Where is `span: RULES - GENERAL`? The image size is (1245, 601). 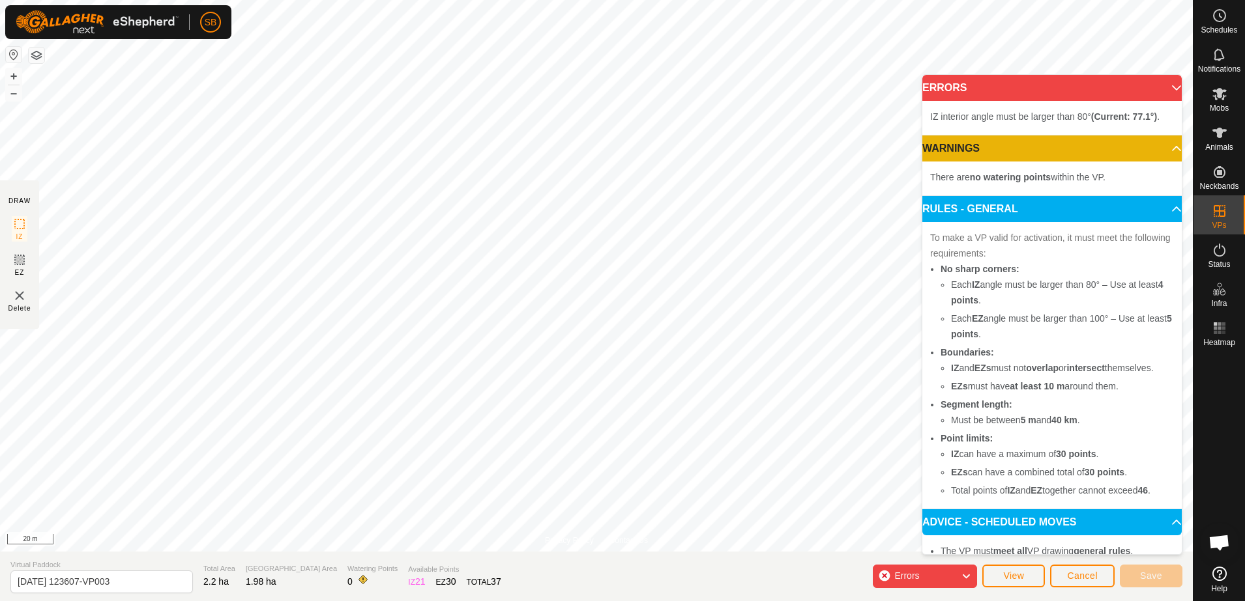
span: RULES - GENERAL is located at coordinates (970, 209).